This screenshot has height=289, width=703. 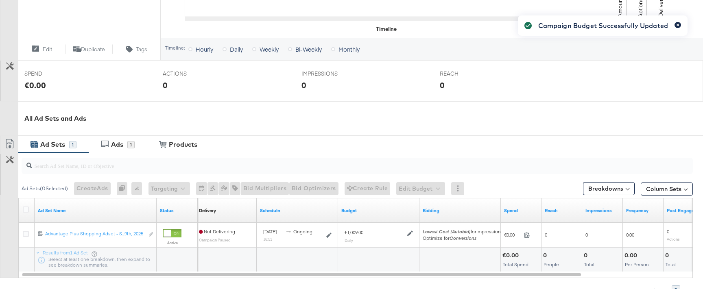 What do you see at coordinates (512, 235) in the screenshot?
I see `span: €0.00` at bounding box center [512, 235].